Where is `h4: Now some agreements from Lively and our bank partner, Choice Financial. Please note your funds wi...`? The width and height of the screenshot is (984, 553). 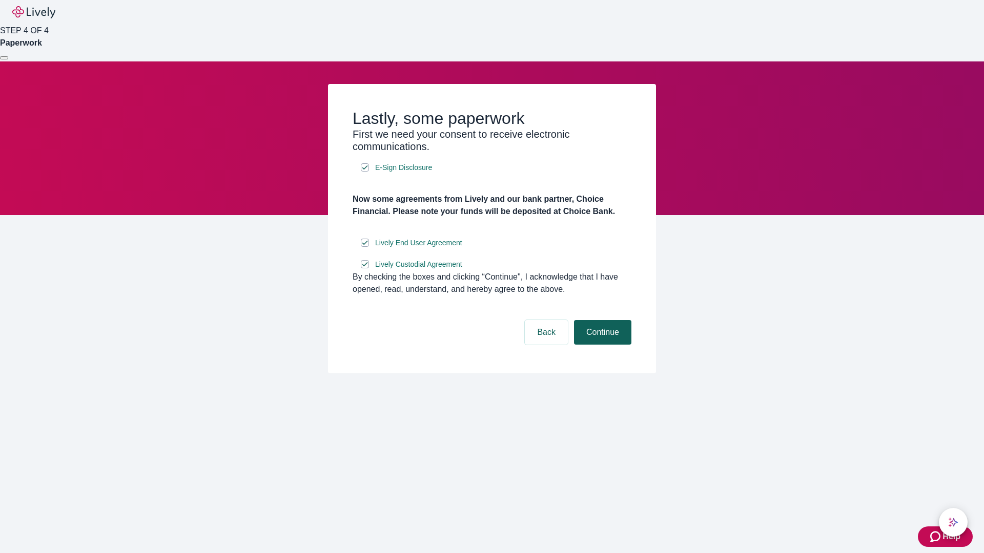 h4: Now some agreements from Lively and our bank partner, Choice Financial. Please note your funds wi... is located at coordinates (492, 205).